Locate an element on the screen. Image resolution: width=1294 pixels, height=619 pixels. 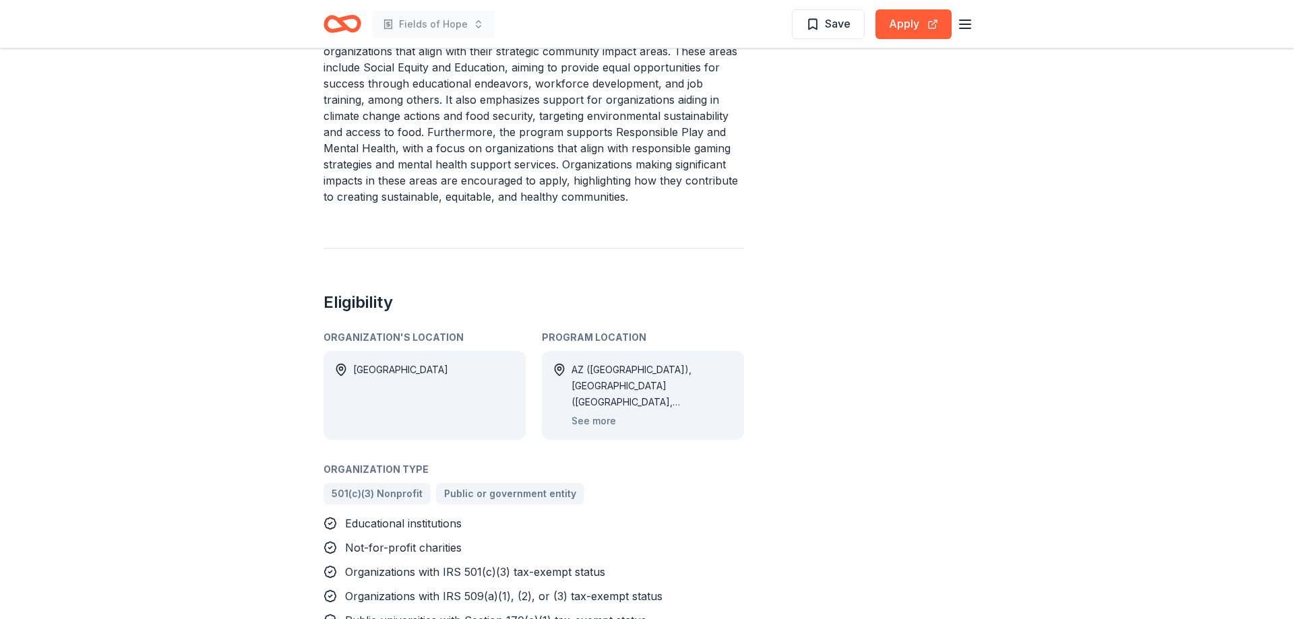
button: Apply is located at coordinates (913, 24).